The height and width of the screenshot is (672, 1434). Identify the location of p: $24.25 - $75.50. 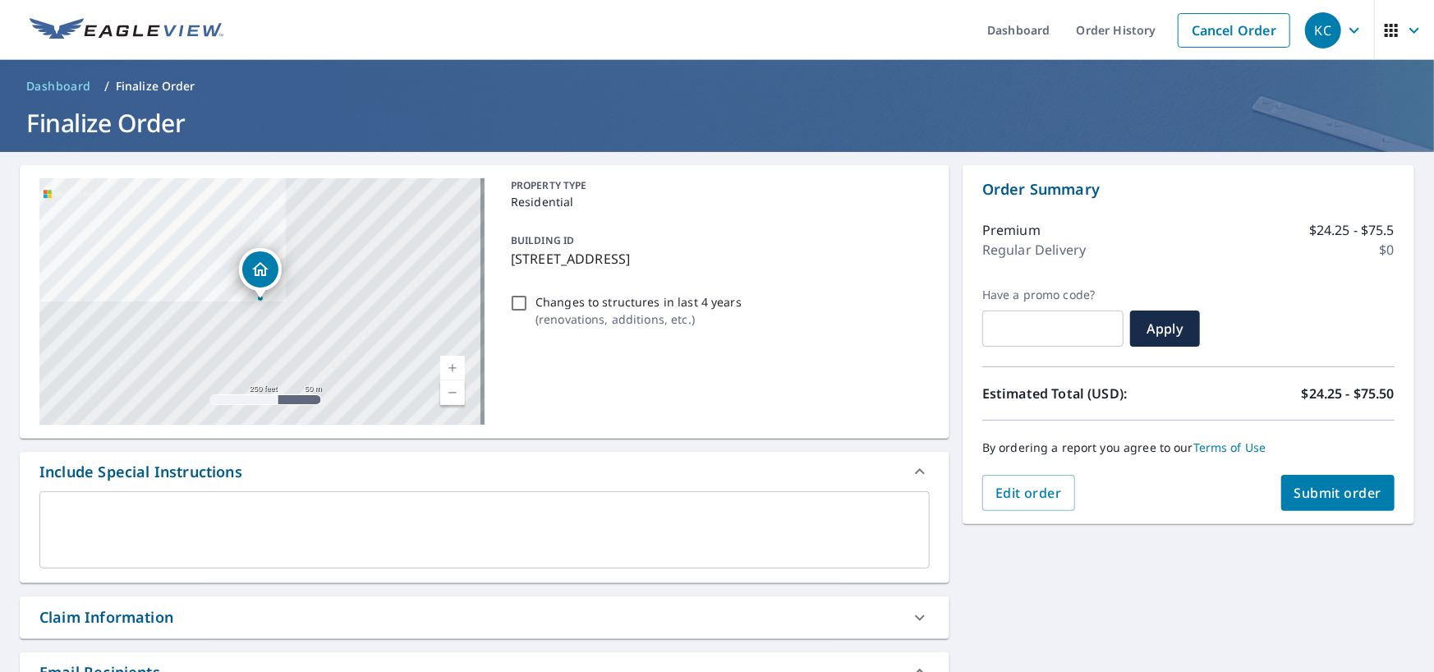
(1347, 393).